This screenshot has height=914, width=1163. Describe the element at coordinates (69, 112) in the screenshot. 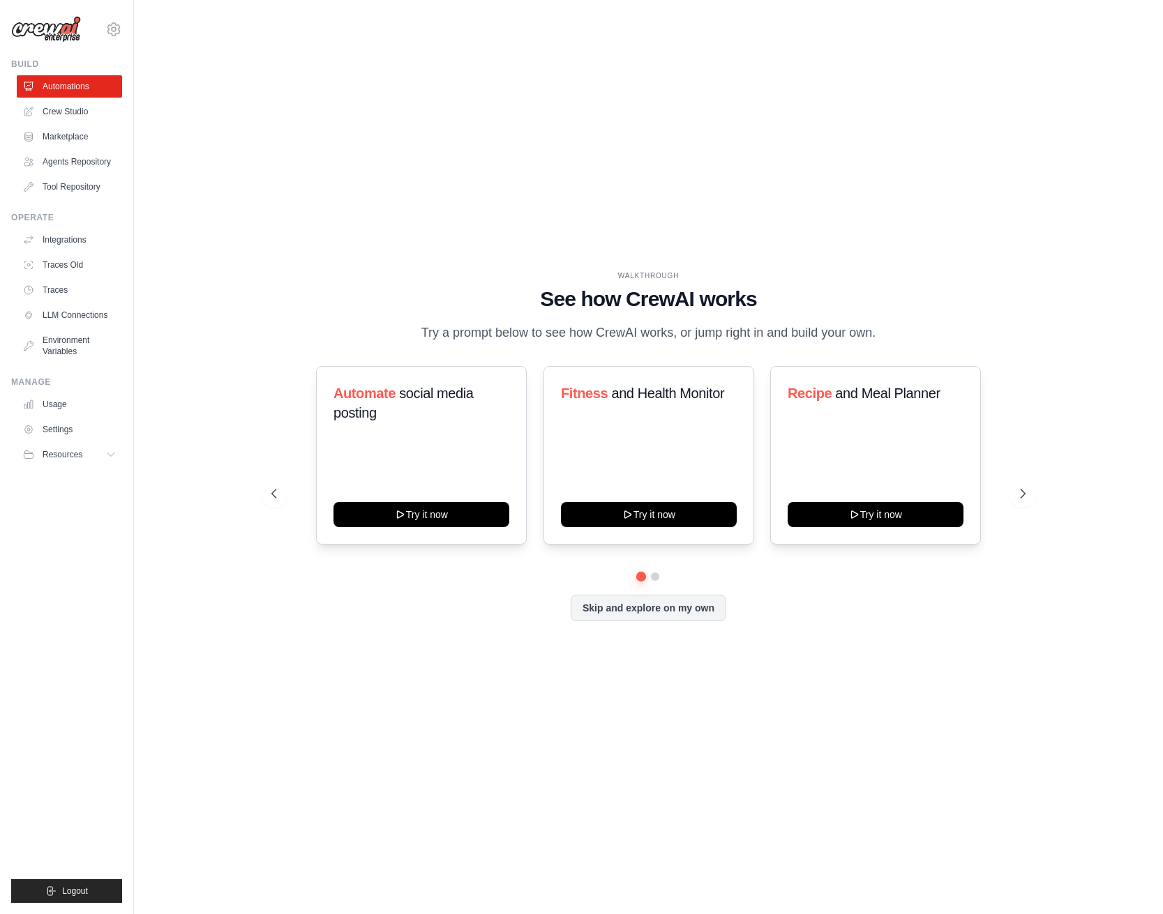

I see `a: Crew Studio` at that location.